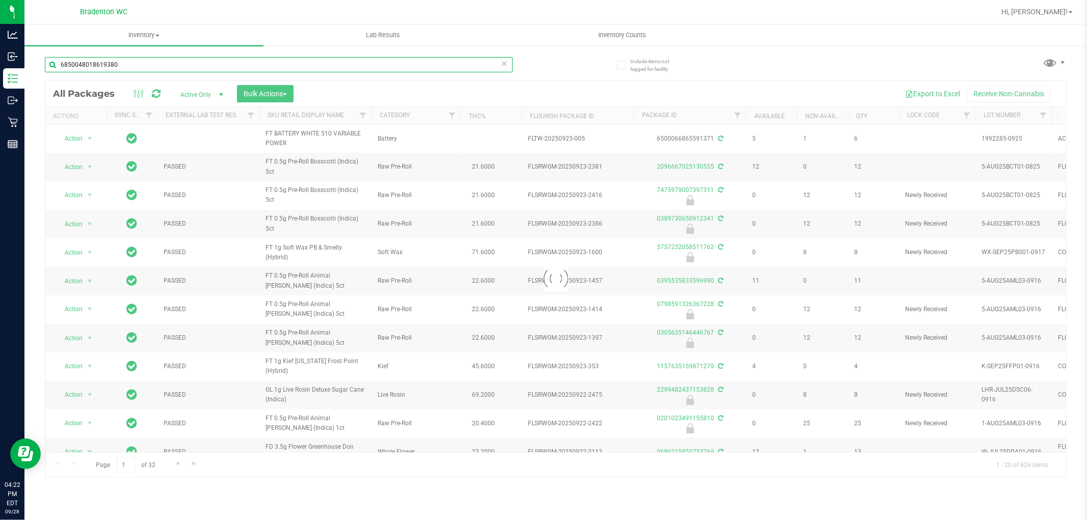 The height and width of the screenshot is (520, 1087). Describe the element at coordinates (504, 64) in the screenshot. I see `span: Clear` at that location.